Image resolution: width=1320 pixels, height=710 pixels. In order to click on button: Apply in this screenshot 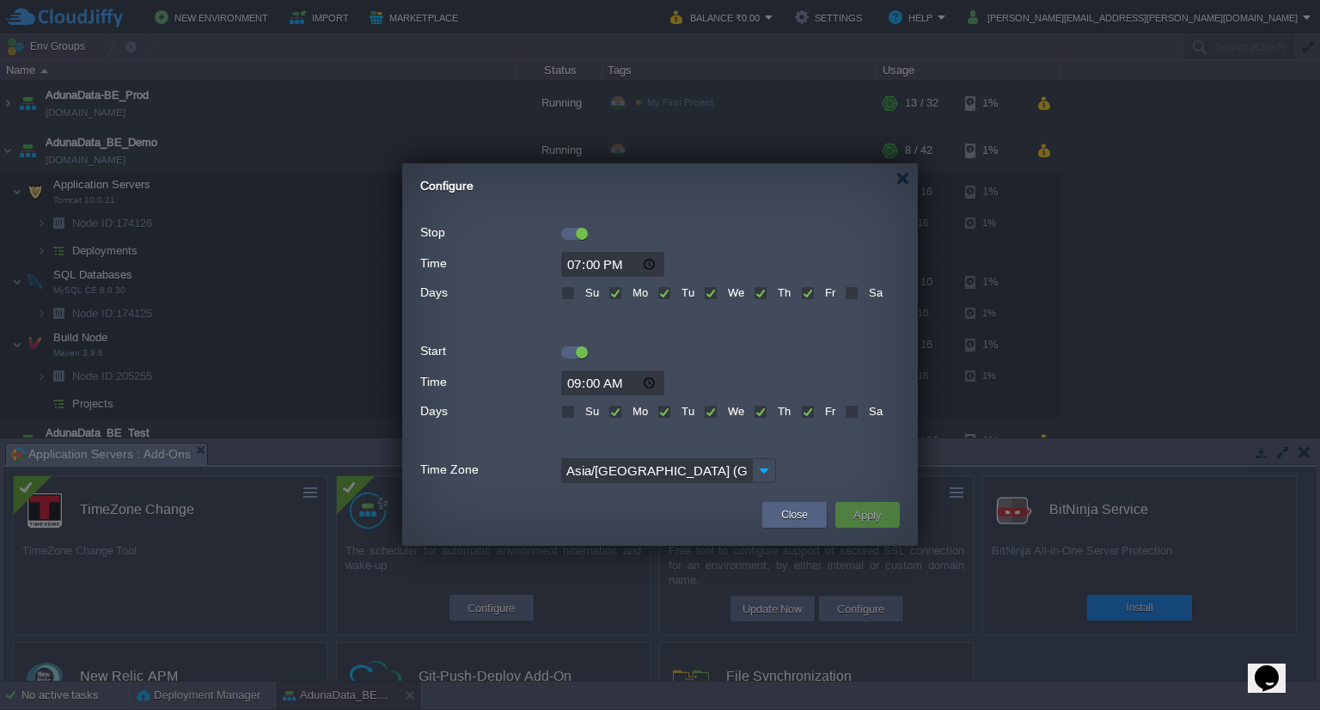, I will do `click(867, 515)`.